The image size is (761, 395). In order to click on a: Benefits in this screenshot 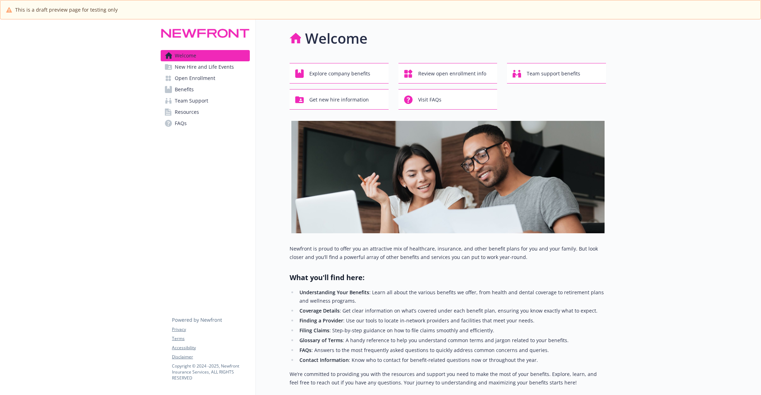, I will do `click(205, 90)`.